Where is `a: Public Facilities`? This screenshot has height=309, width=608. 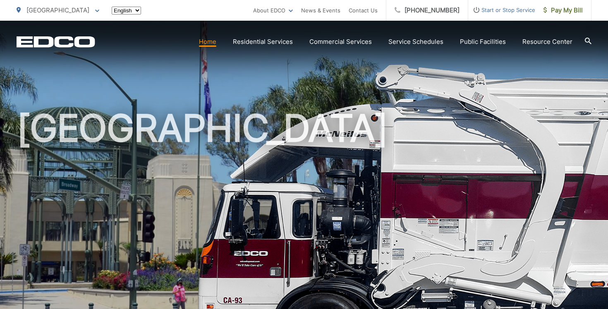
a: Public Facilities is located at coordinates (483, 42).